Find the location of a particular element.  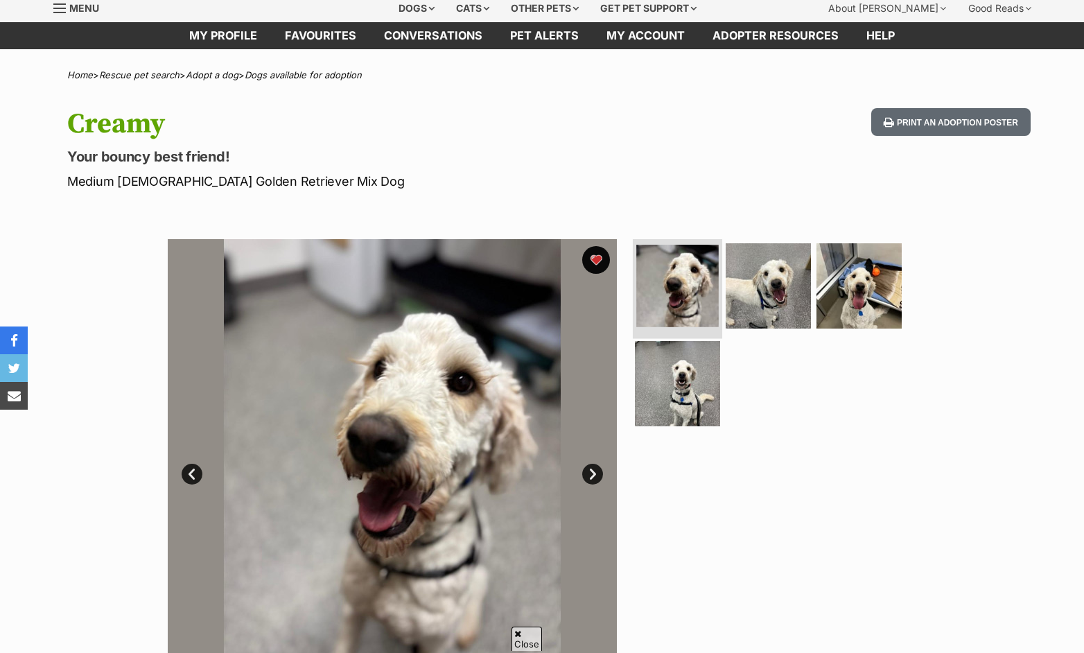

span: Close is located at coordinates (527, 638).